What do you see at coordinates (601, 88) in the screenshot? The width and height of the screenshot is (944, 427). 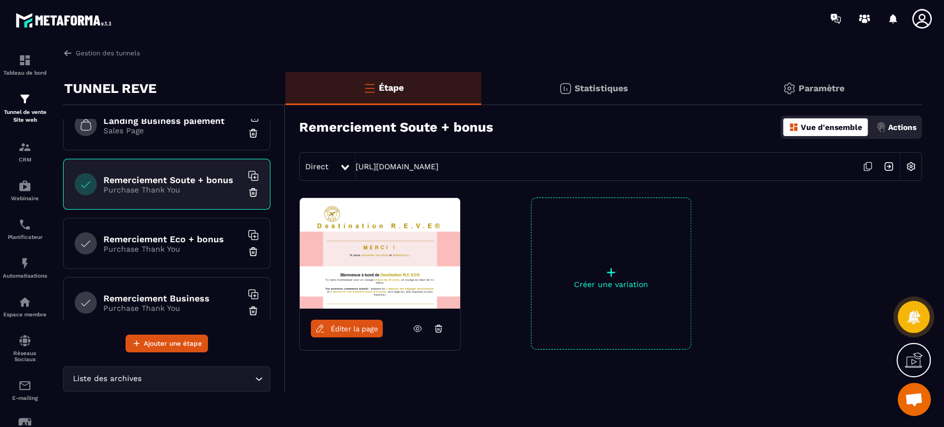 I see `p: Statistiques` at bounding box center [601, 88].